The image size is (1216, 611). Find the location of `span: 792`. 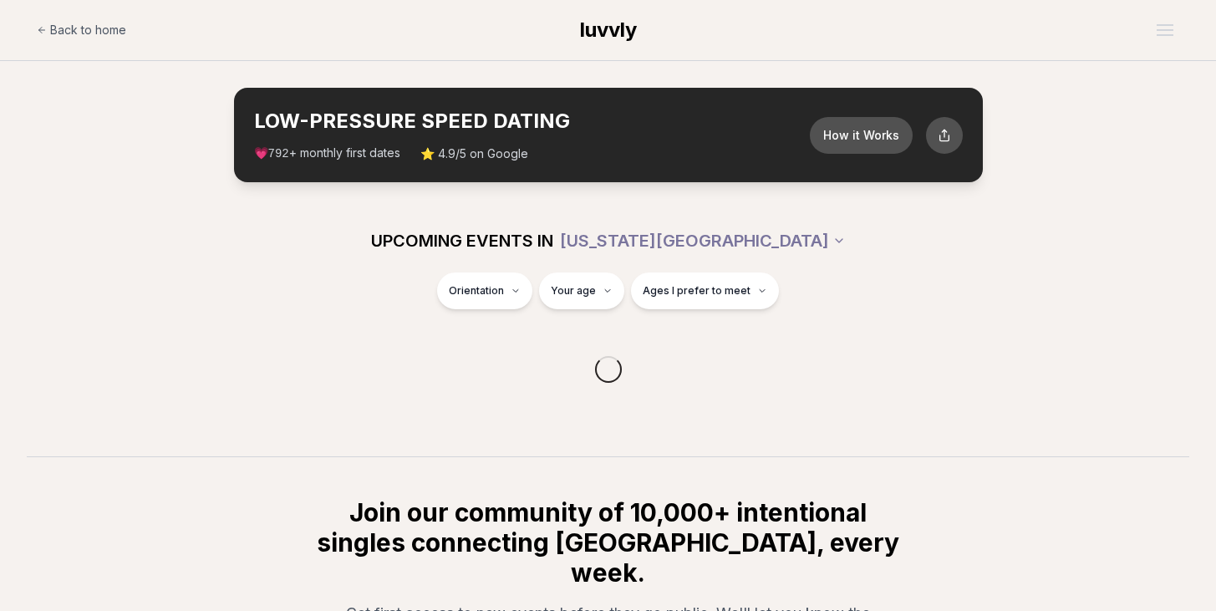

span: 792 is located at coordinates (278, 154).